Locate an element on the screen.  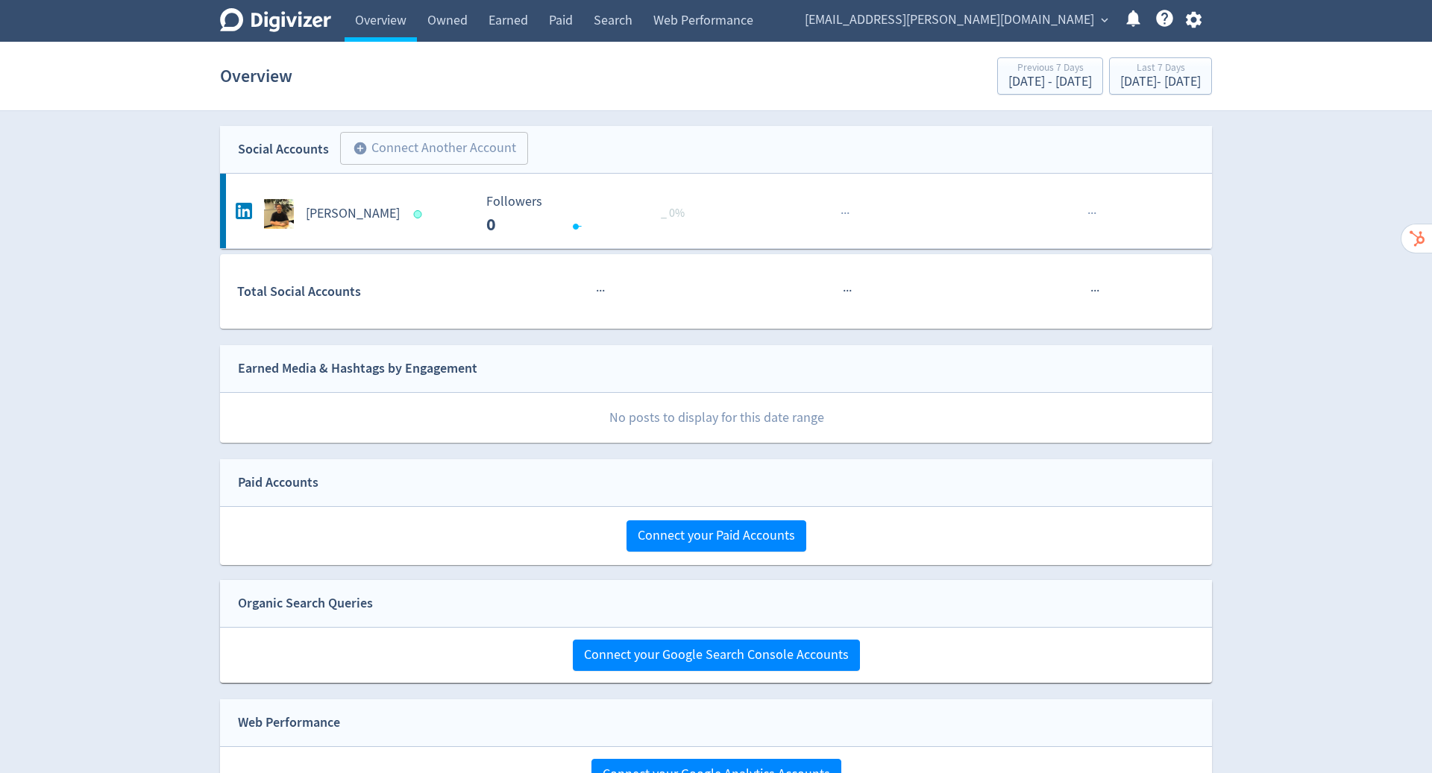
span: expand_more is located at coordinates (1105, 20).